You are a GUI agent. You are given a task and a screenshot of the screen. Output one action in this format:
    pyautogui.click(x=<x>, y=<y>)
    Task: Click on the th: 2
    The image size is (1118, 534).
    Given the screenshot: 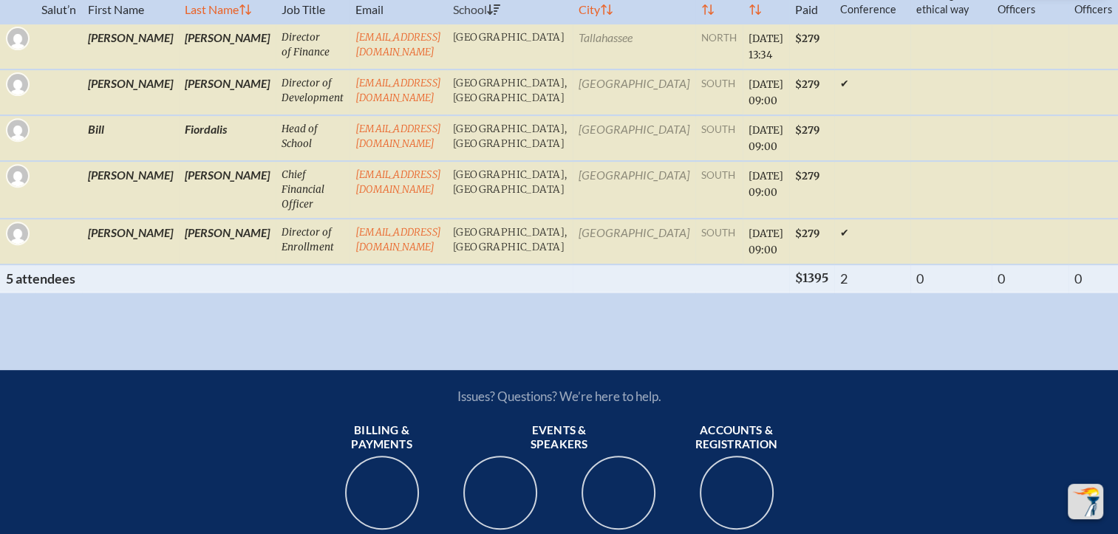 What is the action you would take?
    pyautogui.click(x=872, y=278)
    